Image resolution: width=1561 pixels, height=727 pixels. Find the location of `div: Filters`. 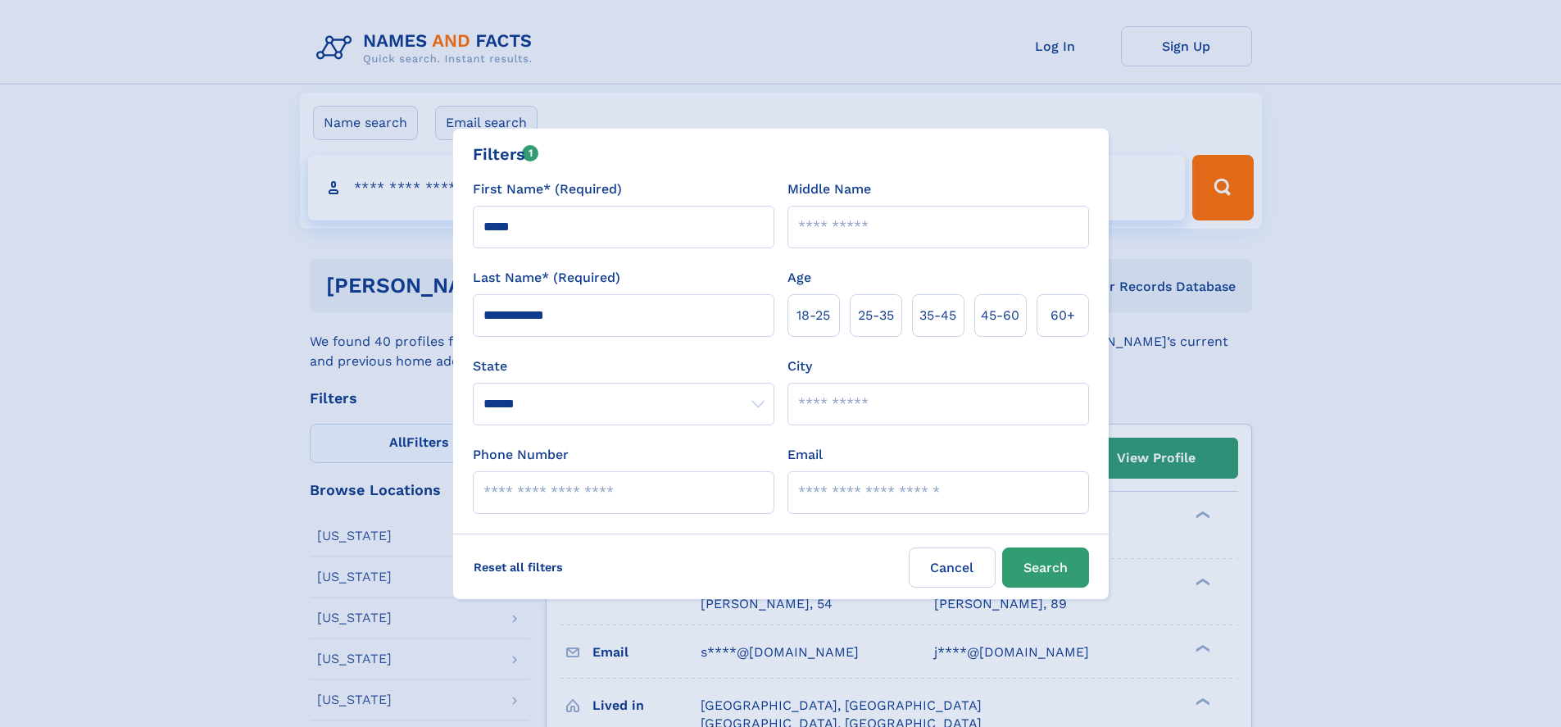

div: Filters is located at coordinates (505, 154).